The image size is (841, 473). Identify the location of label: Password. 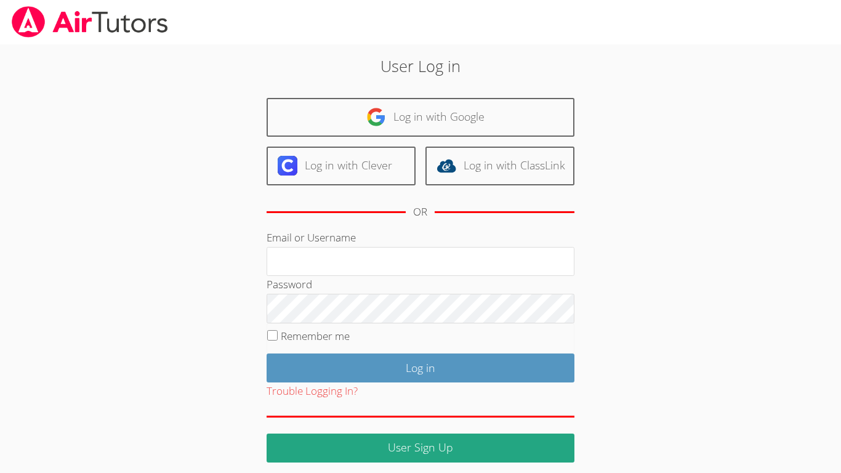
(289, 284).